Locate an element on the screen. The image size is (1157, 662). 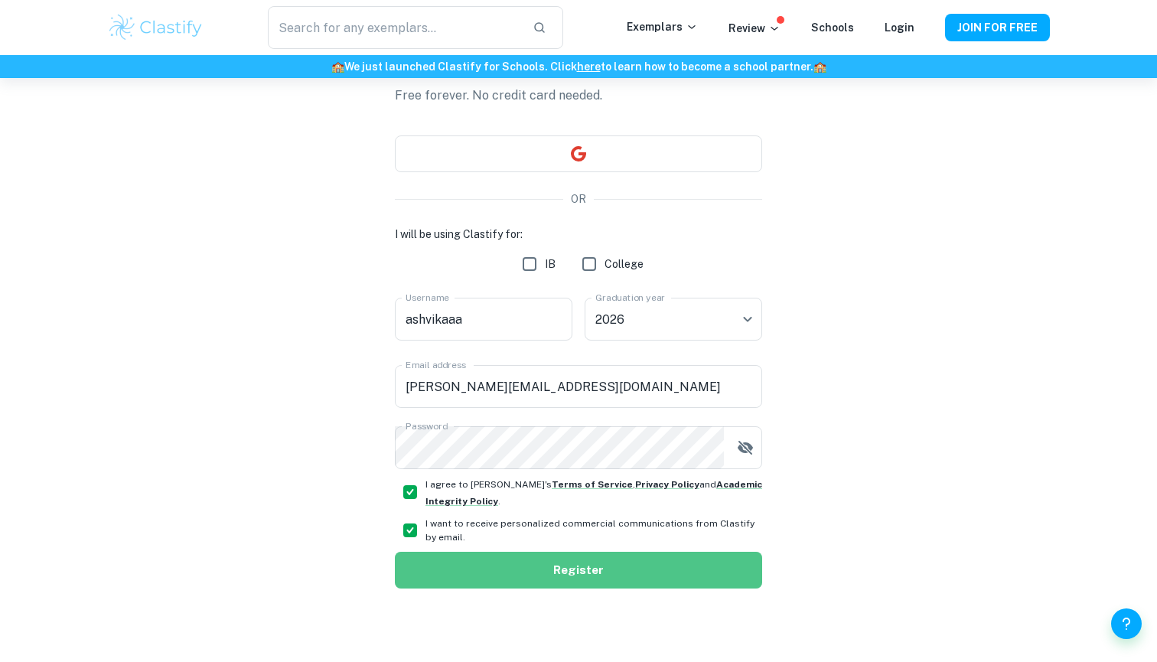
p: Review is located at coordinates (754, 28).